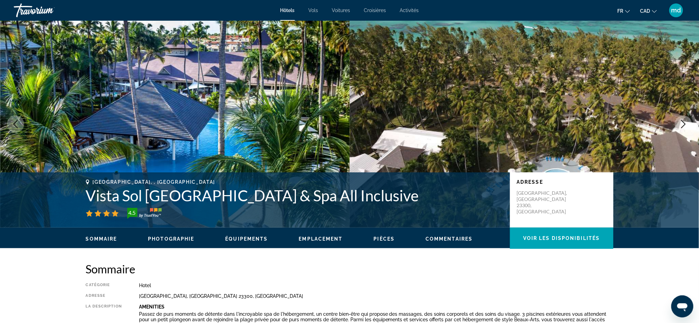  What do you see at coordinates (409, 10) in the screenshot?
I see `a: Activités` at bounding box center [409, 10].